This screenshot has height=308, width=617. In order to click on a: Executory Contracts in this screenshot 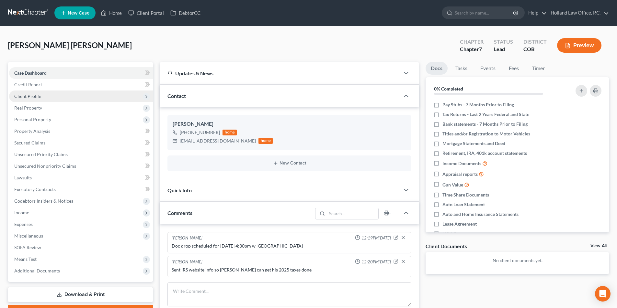, I will do `click(81, 190)`.